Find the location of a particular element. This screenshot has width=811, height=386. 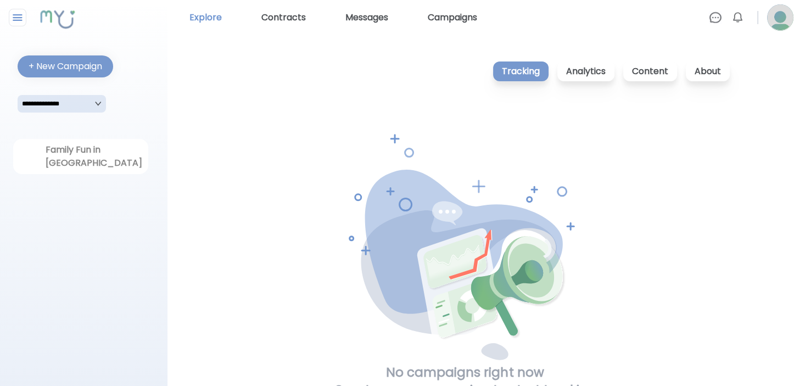

h1: No campaigns right now is located at coordinates (464, 372).